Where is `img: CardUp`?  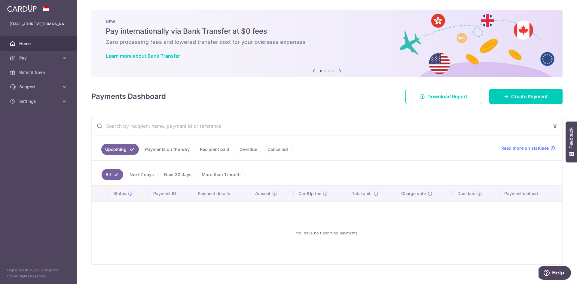
img: CardUp is located at coordinates (22, 8).